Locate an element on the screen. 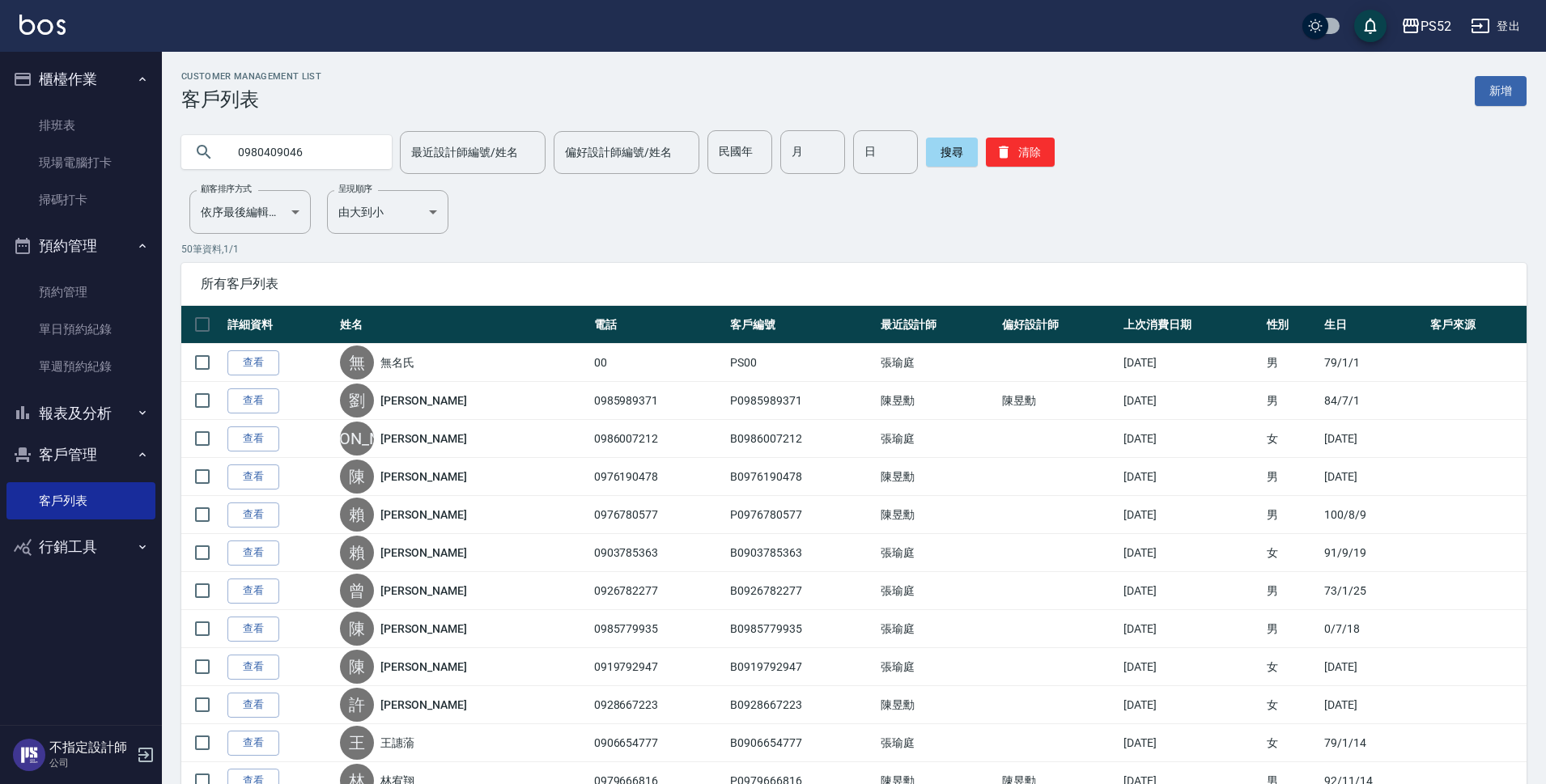 The image size is (1546, 784). button: 搜尋 is located at coordinates (952, 152).